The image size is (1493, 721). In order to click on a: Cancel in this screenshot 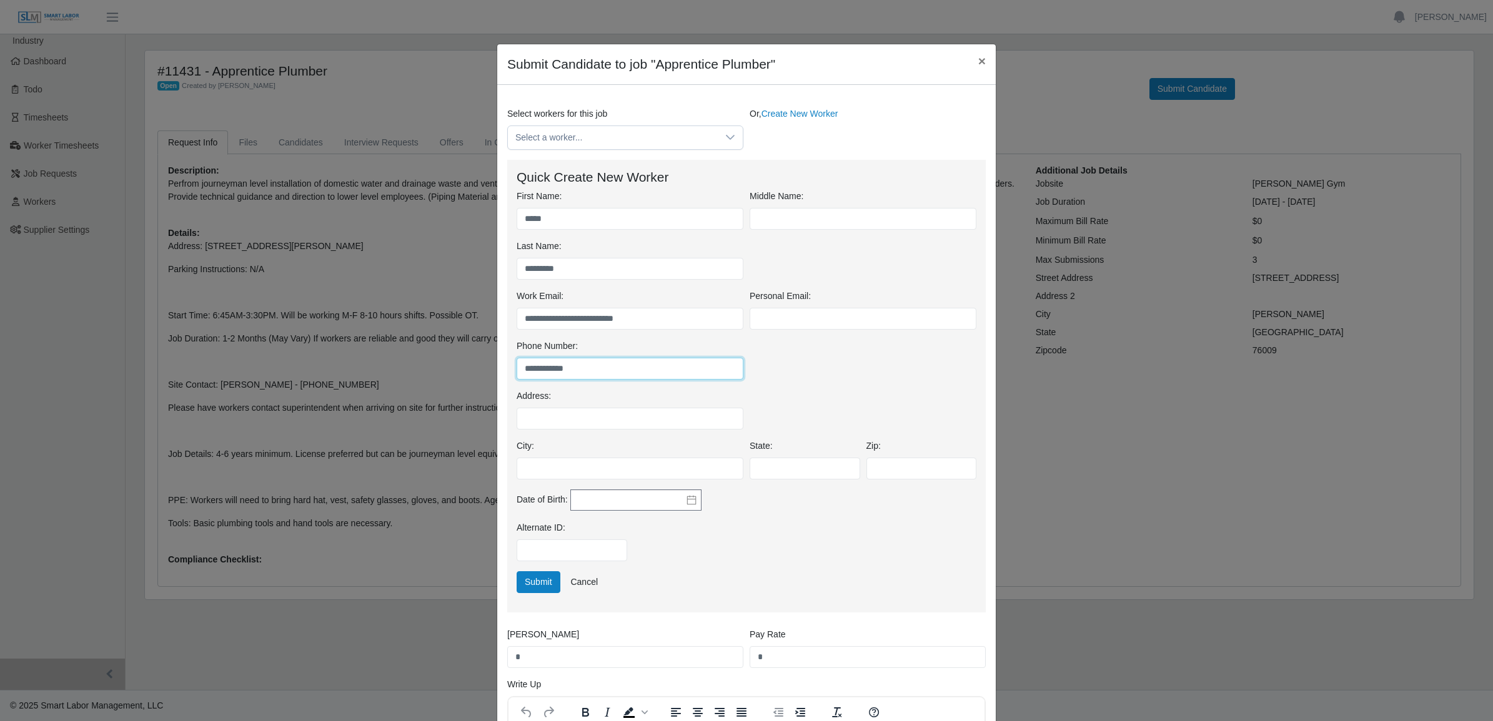, I will do `click(584, 582)`.